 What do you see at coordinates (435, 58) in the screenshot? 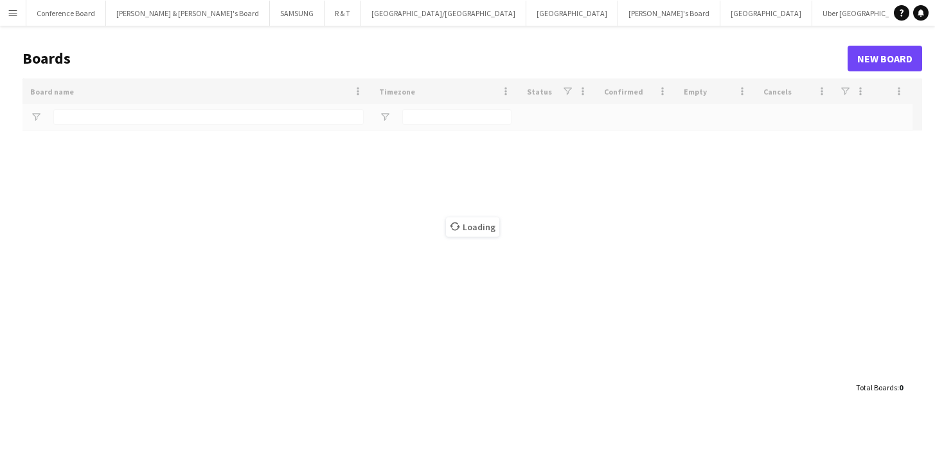
I see `h1: Boards` at bounding box center [435, 58].